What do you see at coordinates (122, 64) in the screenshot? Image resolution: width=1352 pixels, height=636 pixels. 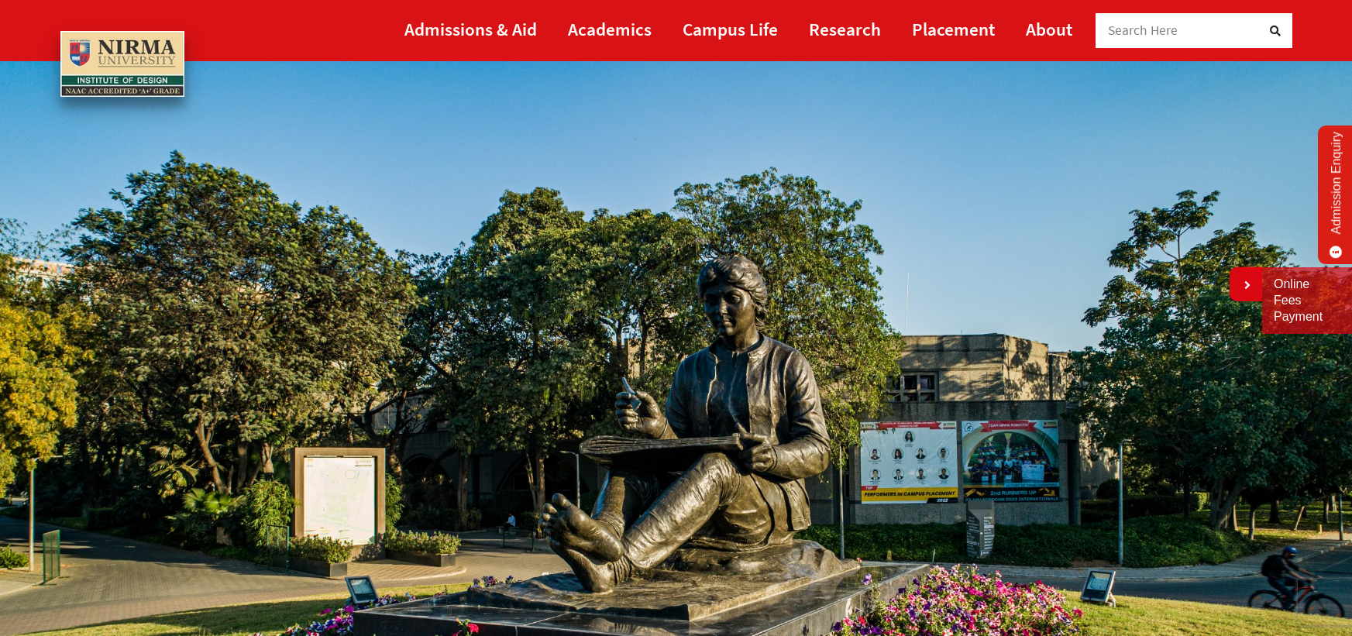 I see `img: main_logo` at bounding box center [122, 64].